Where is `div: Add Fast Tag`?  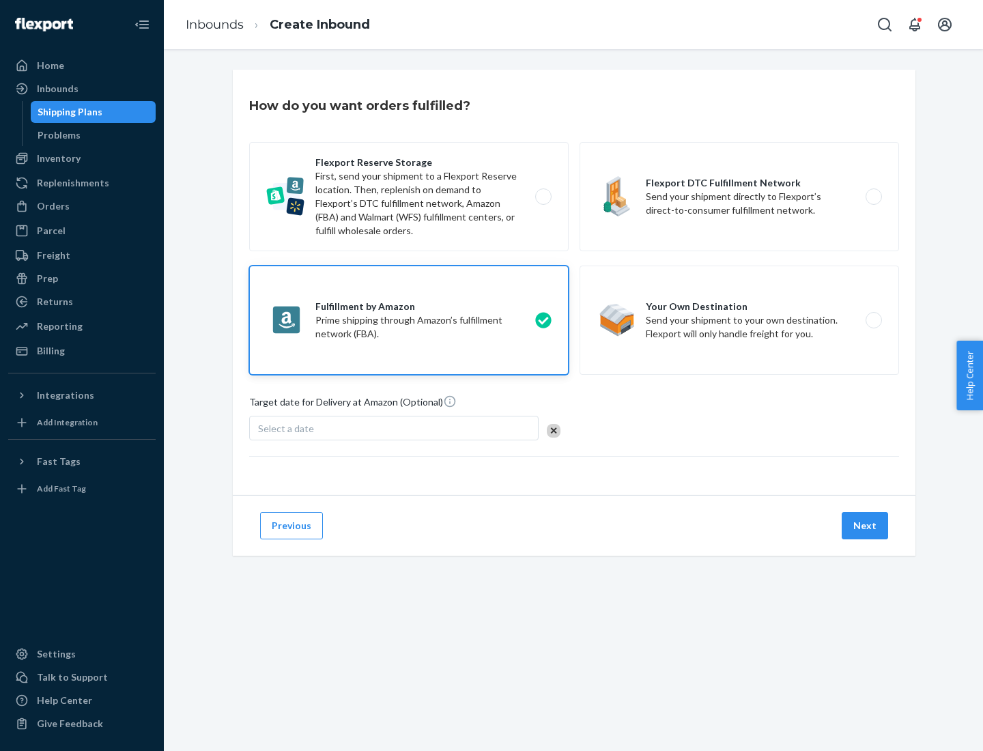 div: Add Fast Tag is located at coordinates (61, 488).